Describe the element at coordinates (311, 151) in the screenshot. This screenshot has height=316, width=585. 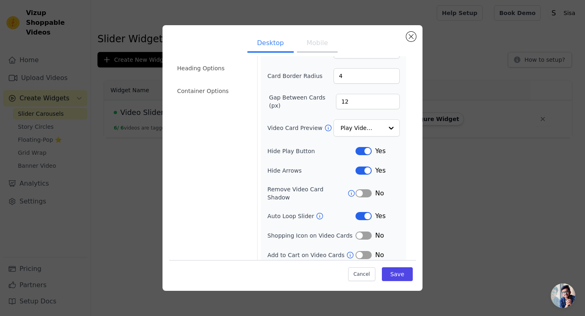
I see `label: Hide Play Button` at that location.